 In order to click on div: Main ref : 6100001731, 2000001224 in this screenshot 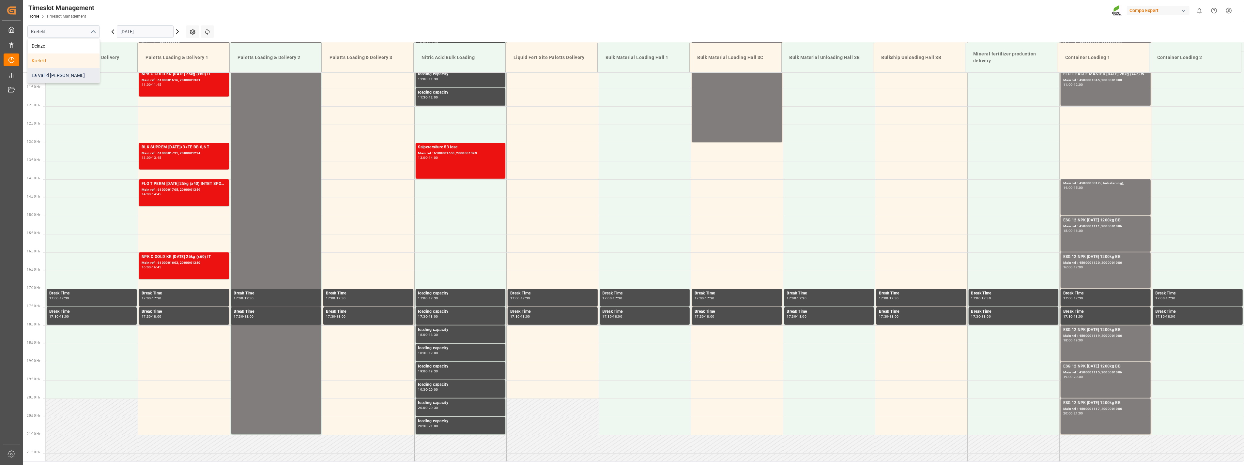, I will do `click(184, 153)`.